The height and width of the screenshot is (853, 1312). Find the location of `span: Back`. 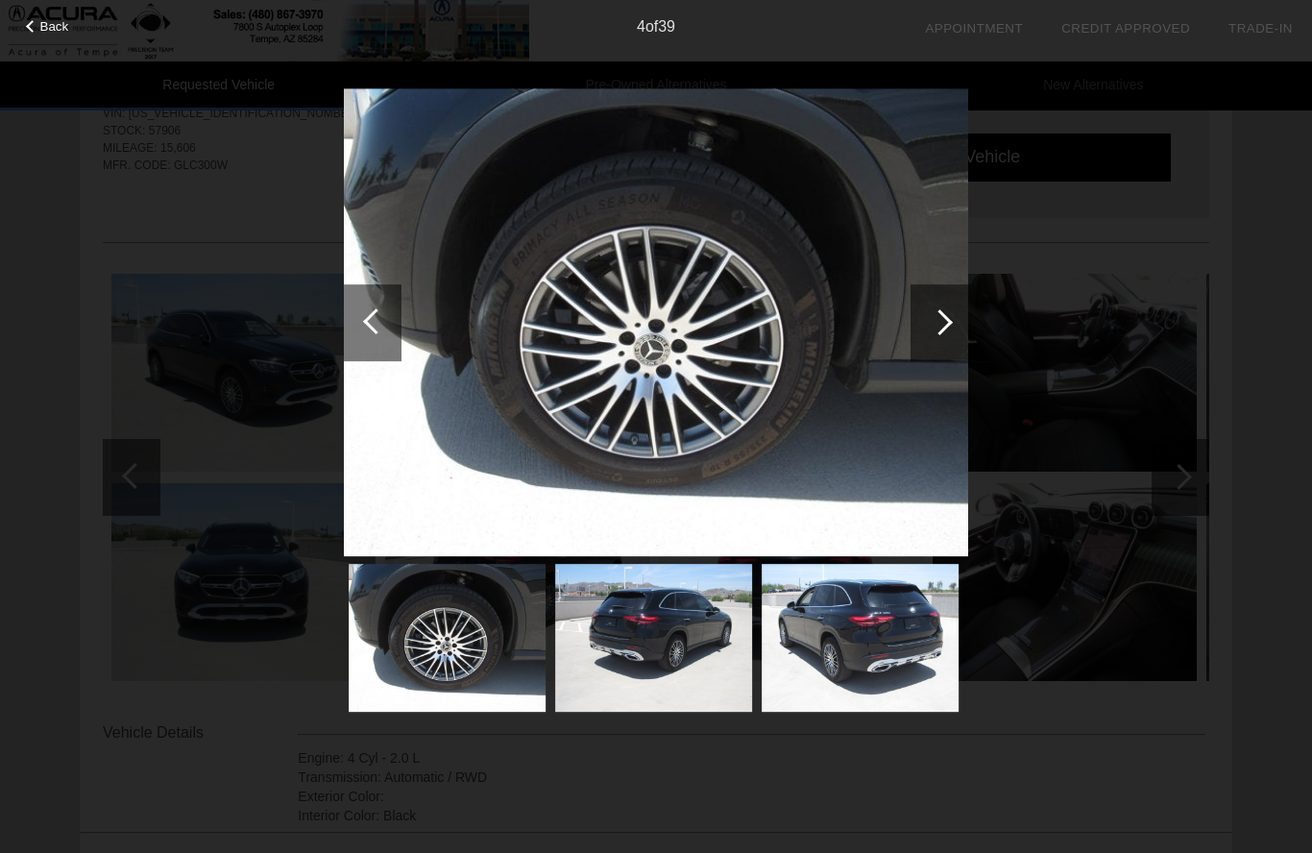

span: Back is located at coordinates (55, 26).